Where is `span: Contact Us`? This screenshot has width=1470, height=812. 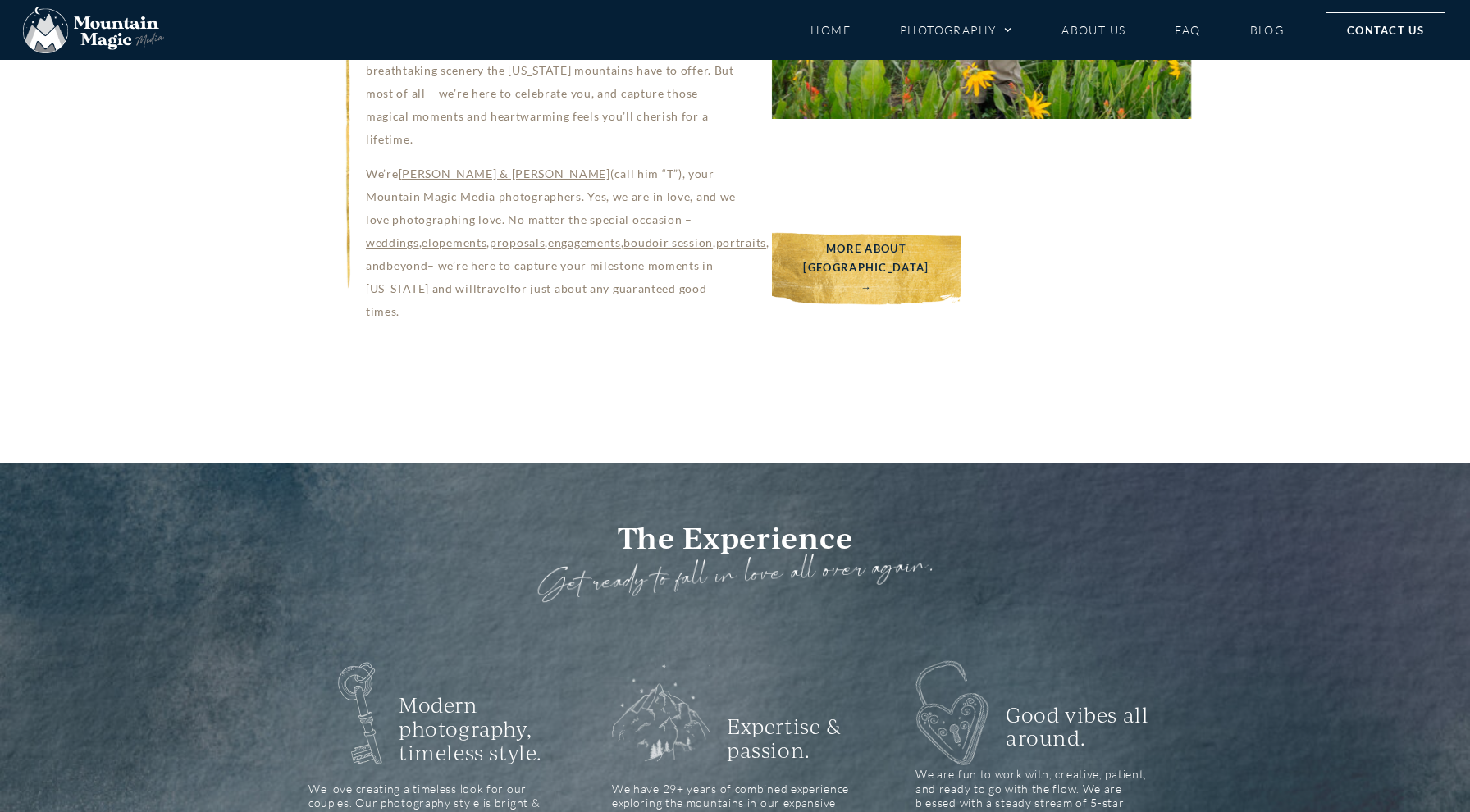
span: Contact Us is located at coordinates (1386, 31).